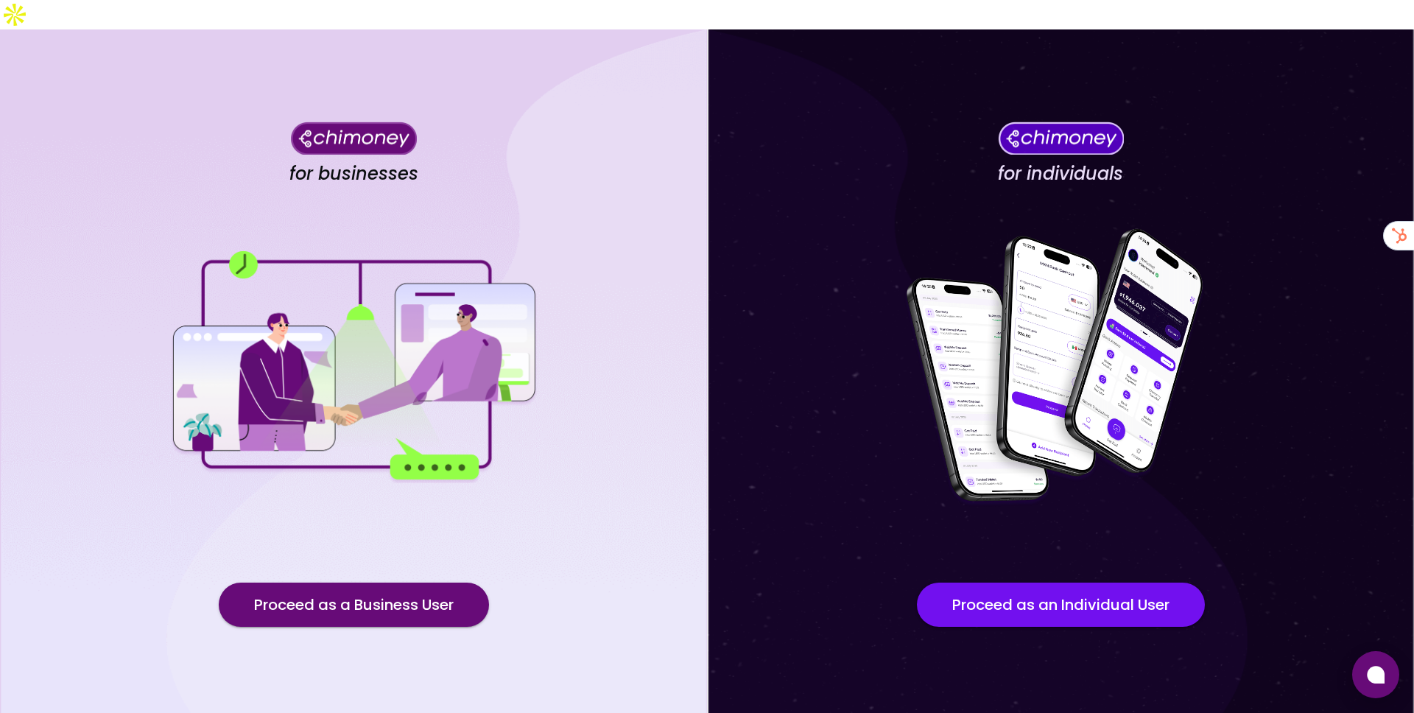  Describe the element at coordinates (354, 138) in the screenshot. I see `img: Chimoney for businesses` at that location.